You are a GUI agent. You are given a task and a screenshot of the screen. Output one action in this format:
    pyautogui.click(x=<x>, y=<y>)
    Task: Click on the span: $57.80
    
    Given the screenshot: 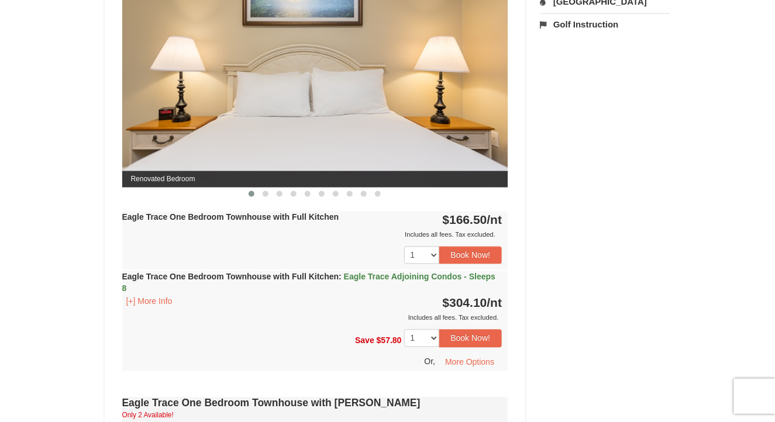 What is the action you would take?
    pyautogui.click(x=389, y=341)
    